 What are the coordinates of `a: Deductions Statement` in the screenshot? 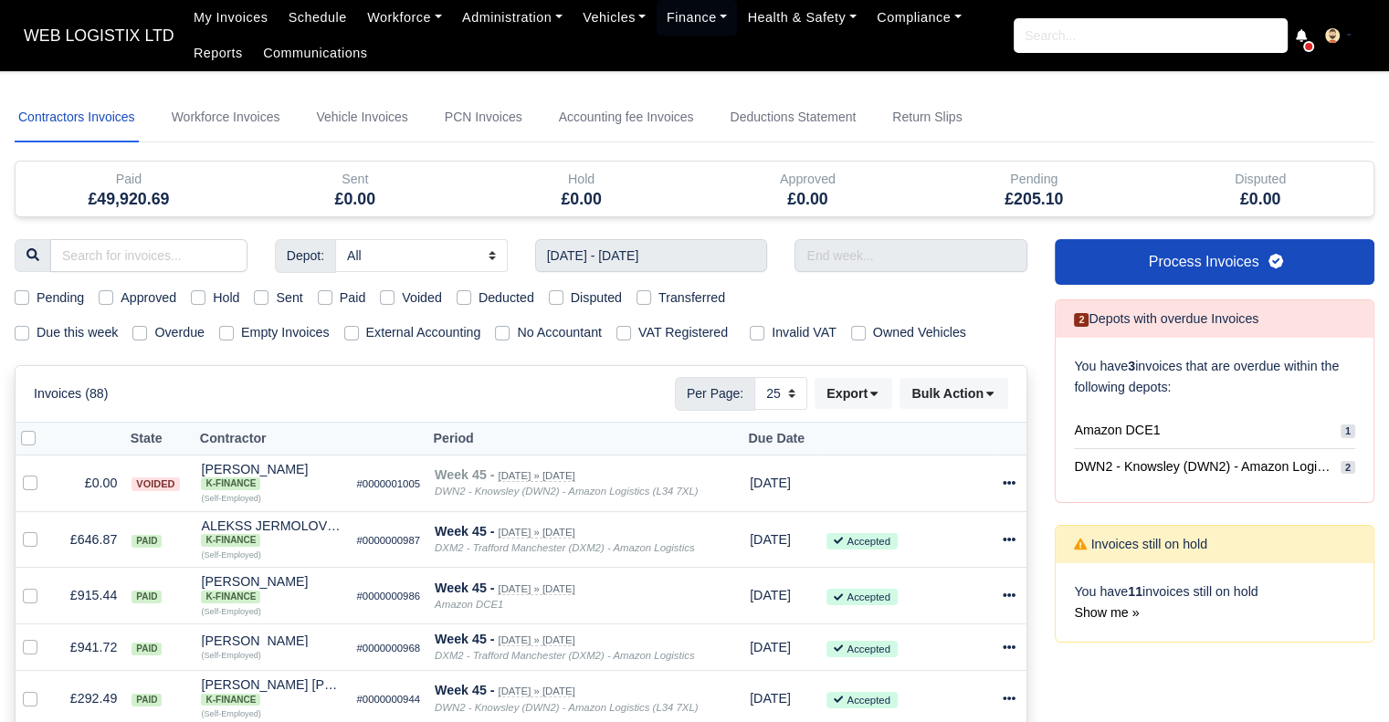 It's located at (793, 118).